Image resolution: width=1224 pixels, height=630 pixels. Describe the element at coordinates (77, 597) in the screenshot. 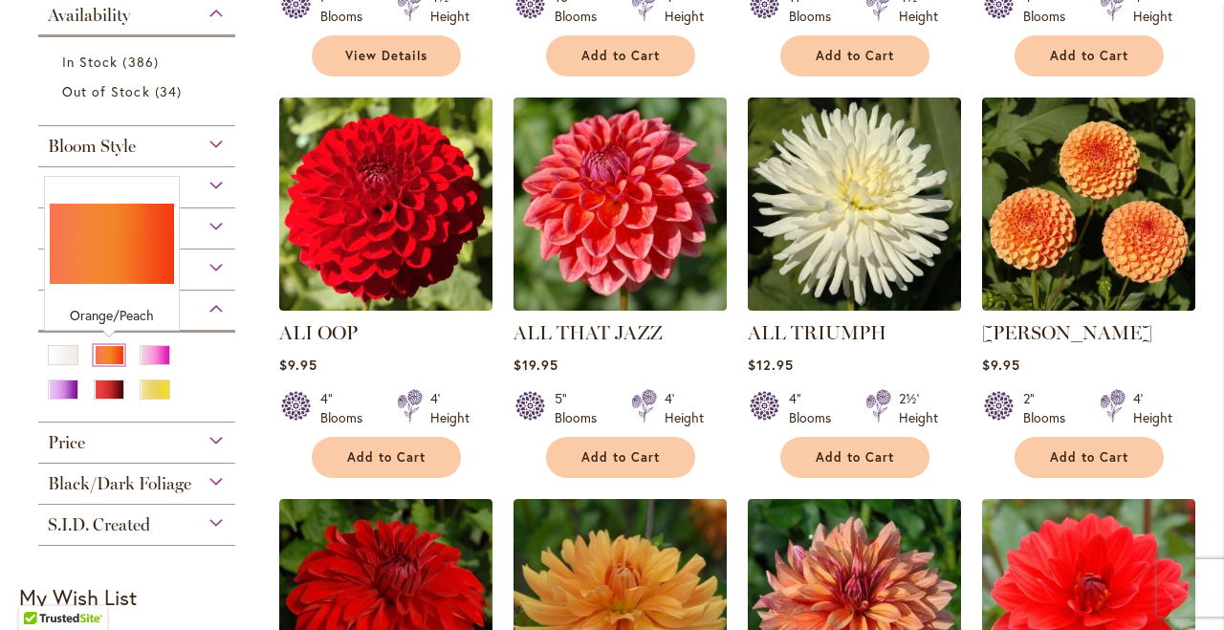

I see `strong: My Wish List` at that location.